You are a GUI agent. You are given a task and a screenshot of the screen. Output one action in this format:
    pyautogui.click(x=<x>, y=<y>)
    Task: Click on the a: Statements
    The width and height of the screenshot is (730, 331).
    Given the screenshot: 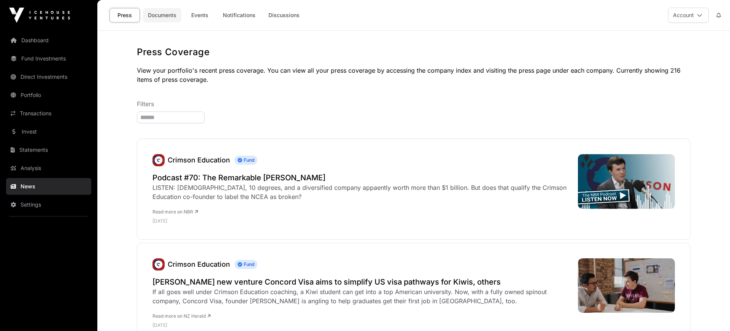 What is the action you would take?
    pyautogui.click(x=49, y=150)
    